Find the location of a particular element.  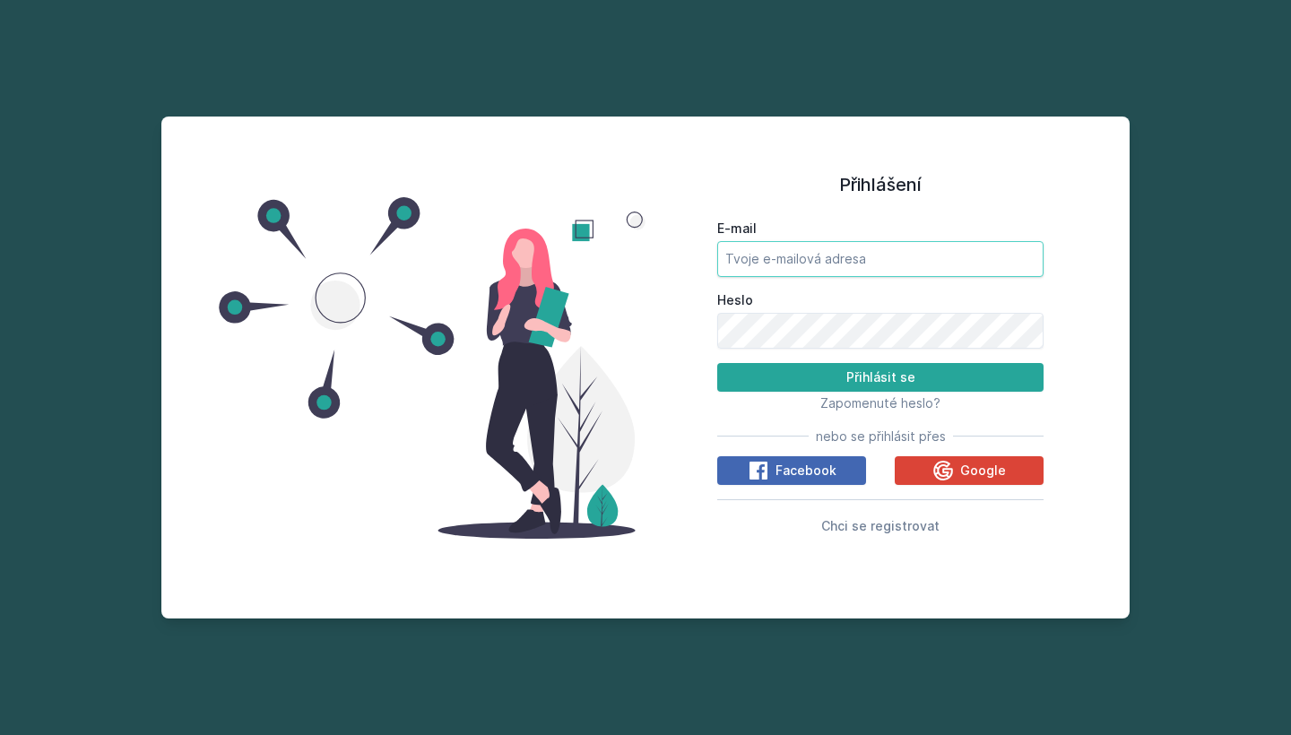

label: Heslo is located at coordinates (881, 300).